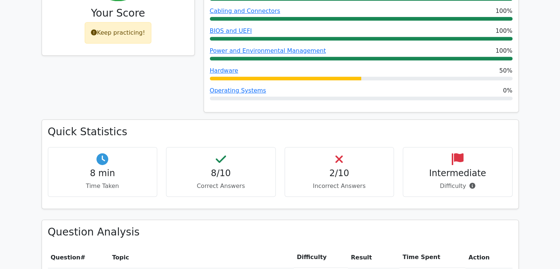 The height and width of the screenshot is (269, 560). What do you see at coordinates (458, 186) in the screenshot?
I see `p: Difficulty` at bounding box center [458, 186].